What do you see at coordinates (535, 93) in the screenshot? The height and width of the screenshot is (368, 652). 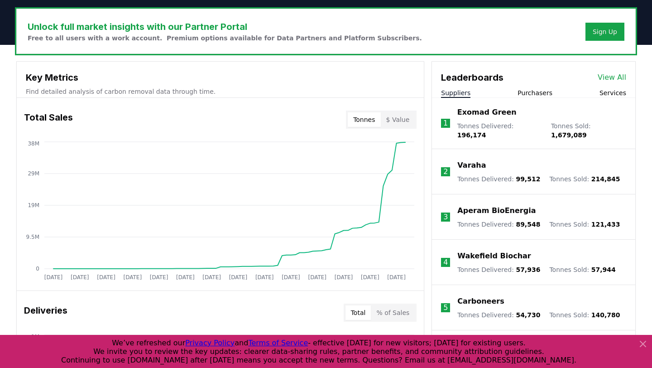 I see `button: Purchasers` at bounding box center [535, 93].